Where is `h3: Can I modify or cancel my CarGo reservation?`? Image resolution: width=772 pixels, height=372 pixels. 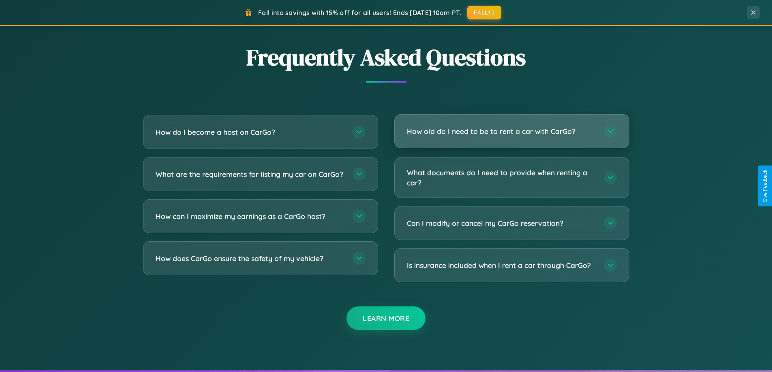 h3: Can I modify or cancel my CarGo reservation? is located at coordinates (501, 223).